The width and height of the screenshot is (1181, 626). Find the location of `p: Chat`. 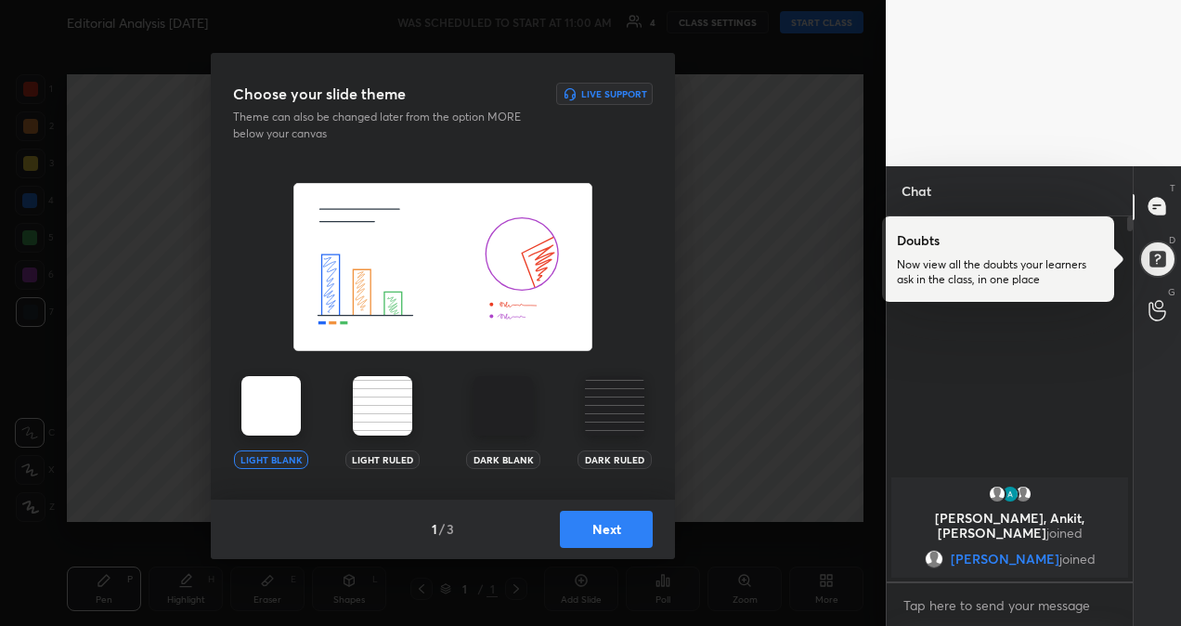

p: Chat is located at coordinates (916, 190).